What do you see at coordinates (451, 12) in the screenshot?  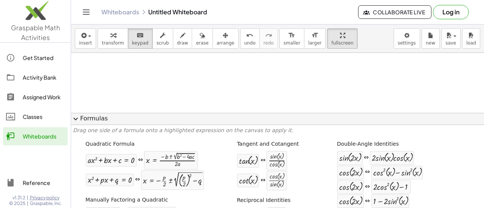 I see `button: Log in` at bounding box center [451, 12].